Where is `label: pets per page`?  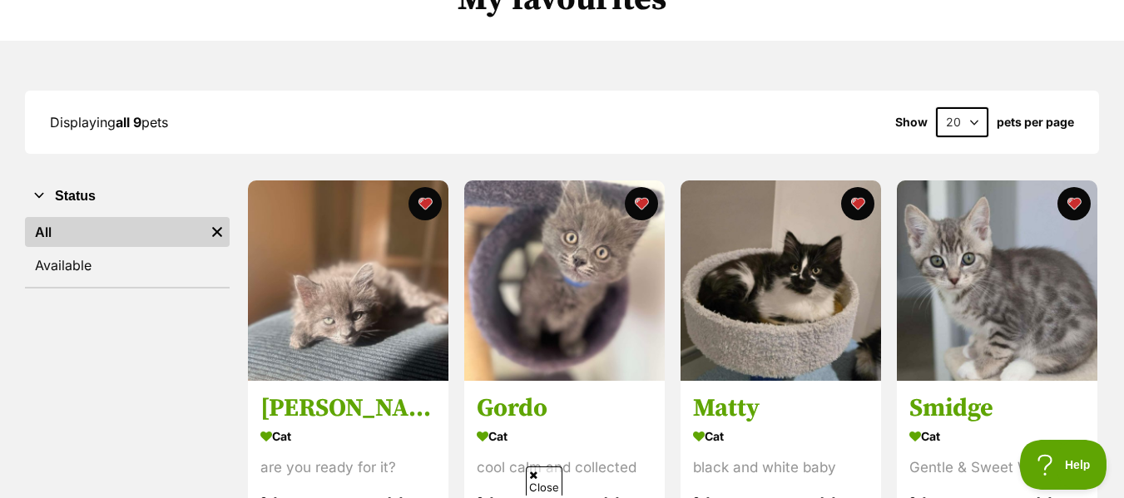
label: pets per page is located at coordinates (1035, 122).